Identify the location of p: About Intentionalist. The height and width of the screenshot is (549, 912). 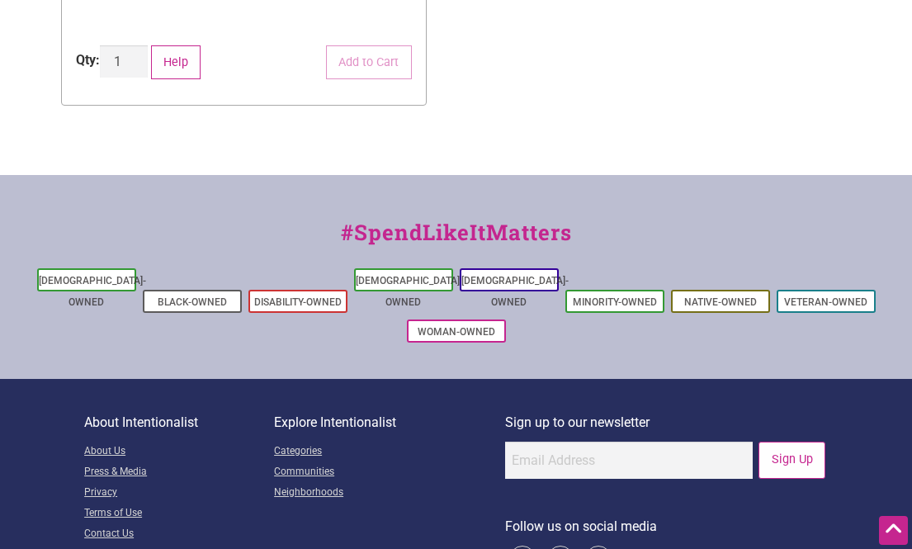
(179, 422).